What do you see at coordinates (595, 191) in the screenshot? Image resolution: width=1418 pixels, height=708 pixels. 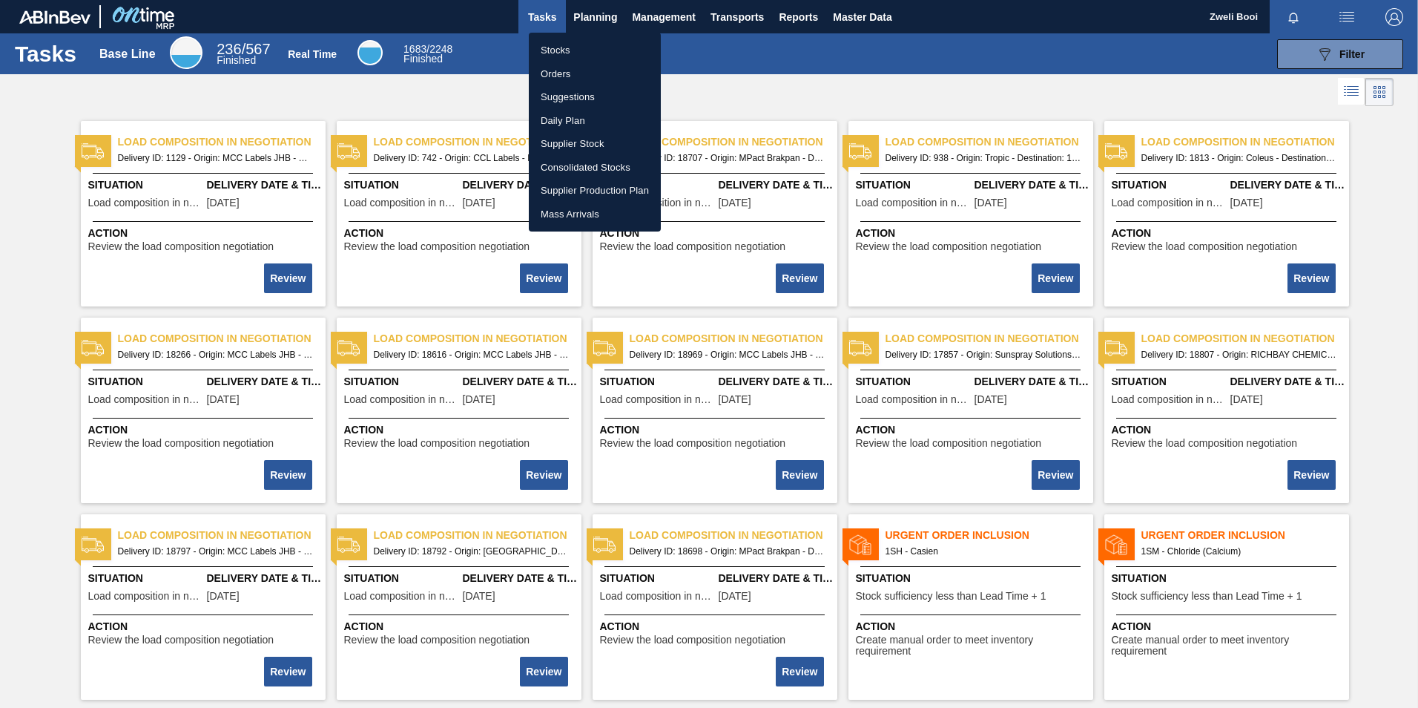 I see `a: Supplier Production Plan` at bounding box center [595, 191].